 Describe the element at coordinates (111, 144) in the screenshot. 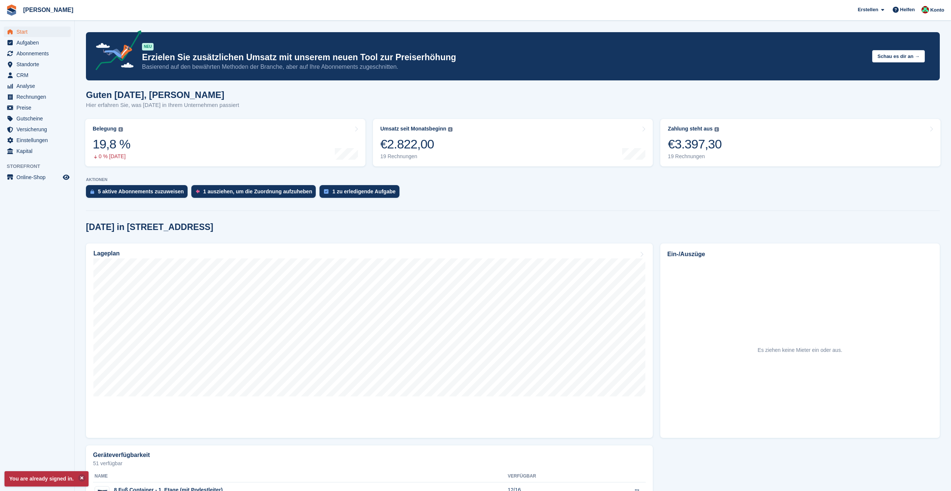

I see `div: 19,8 %` at that location.